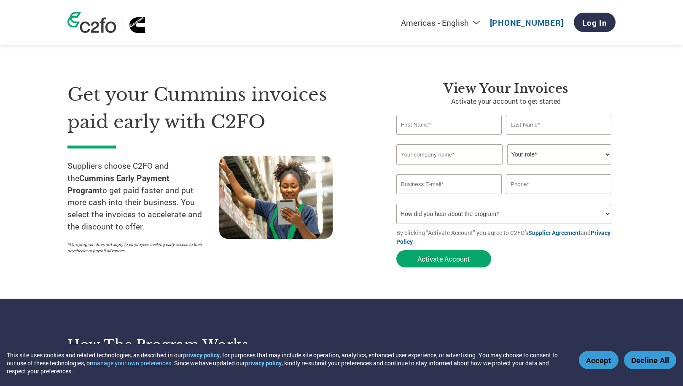 This screenshot has width=683, height=386. Describe the element at coordinates (506, 101) in the screenshot. I see `p: Activate your account to get started` at that location.